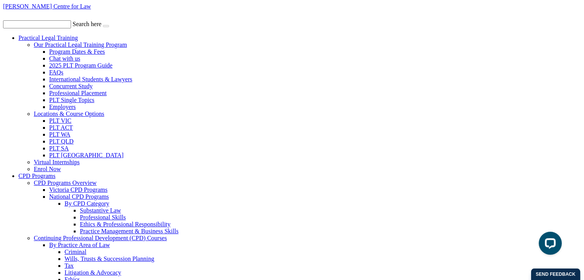 The width and height of the screenshot is (584, 280). I want to click on a: PLT SA, so click(59, 148).